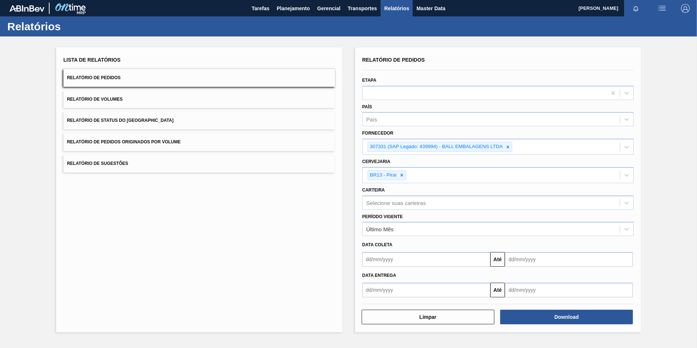 The height and width of the screenshot is (348, 697). Describe the element at coordinates (396, 8) in the screenshot. I see `span: Relatórios` at that location.